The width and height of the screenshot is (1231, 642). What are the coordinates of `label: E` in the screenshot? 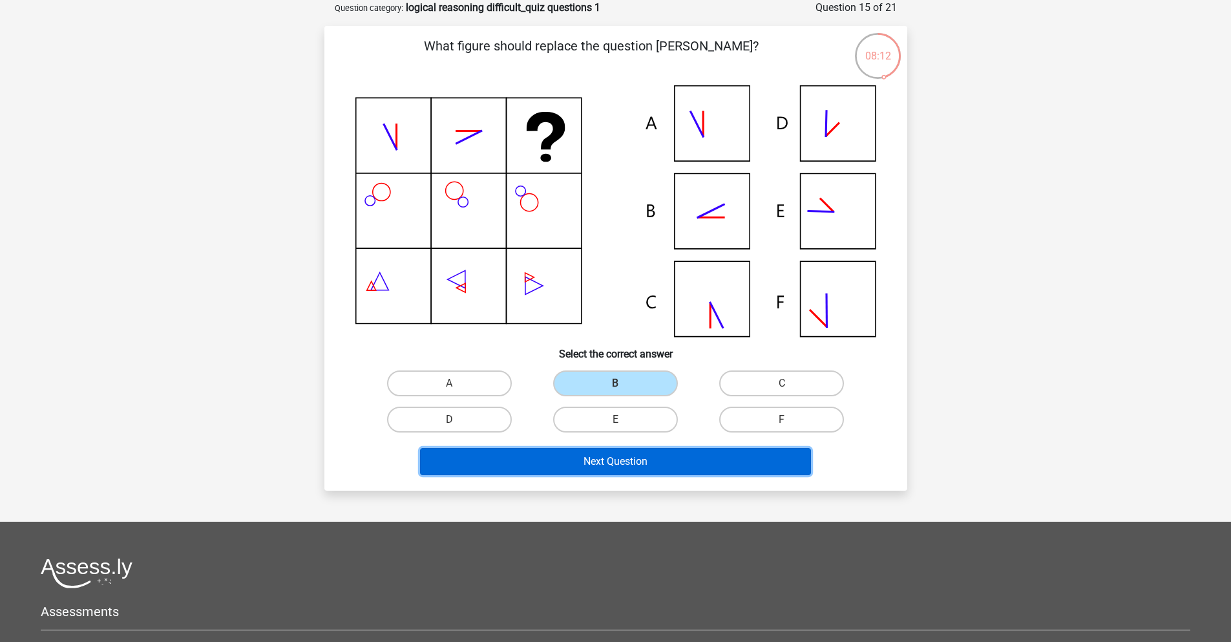 It's located at (615, 419).